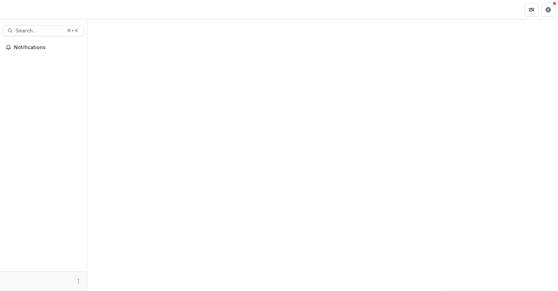 Image resolution: width=558 pixels, height=291 pixels. I want to click on nav: breadcrumb, so click(105, 9).